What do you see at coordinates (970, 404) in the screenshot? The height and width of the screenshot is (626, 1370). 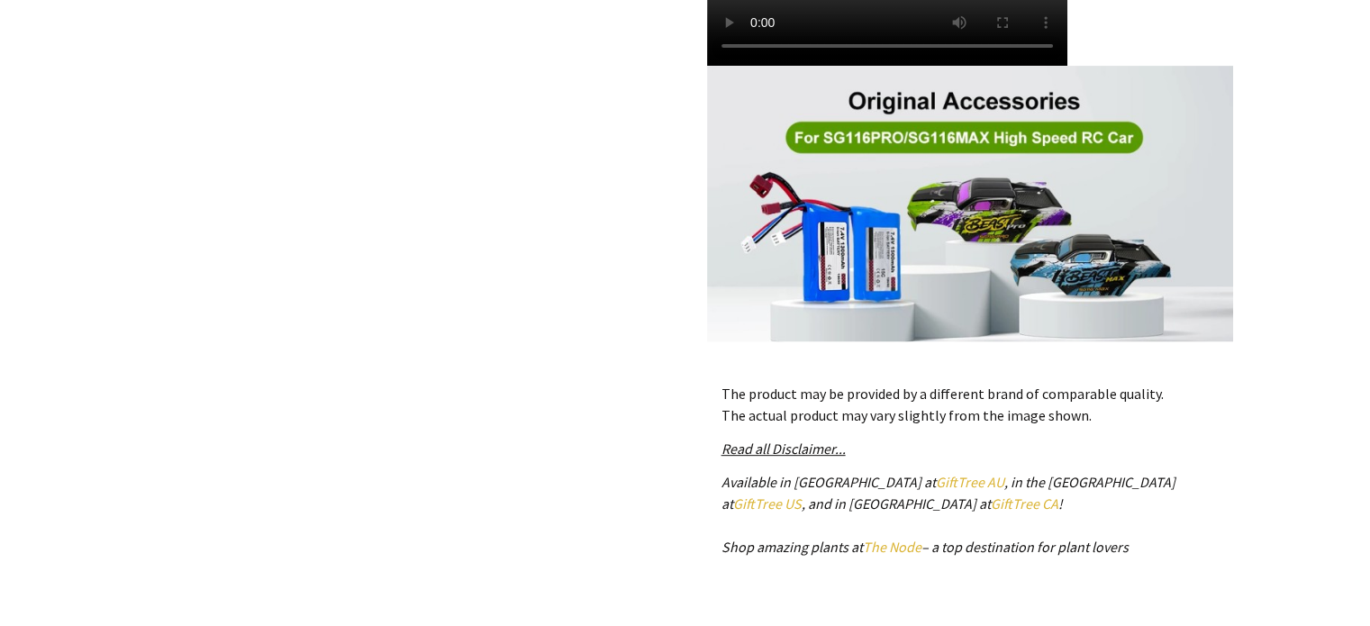 I see `p: The product may be provided by a different brand of comparable quality. The actual product may va...` at bounding box center [970, 404].